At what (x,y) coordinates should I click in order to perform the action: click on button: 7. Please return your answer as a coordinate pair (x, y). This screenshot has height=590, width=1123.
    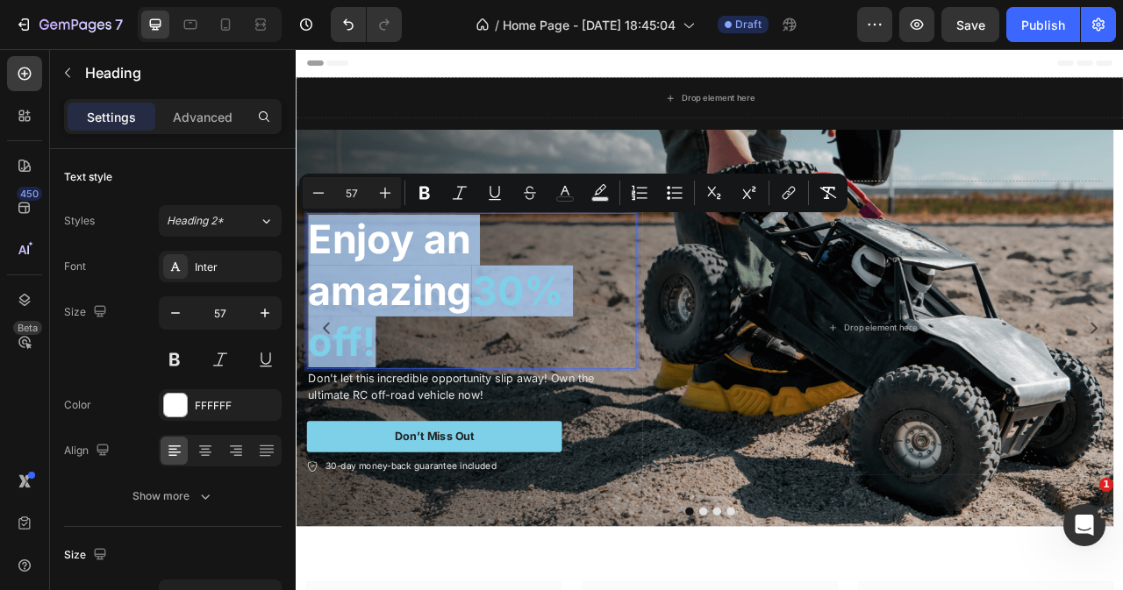
    Looking at the image, I should click on (68, 25).